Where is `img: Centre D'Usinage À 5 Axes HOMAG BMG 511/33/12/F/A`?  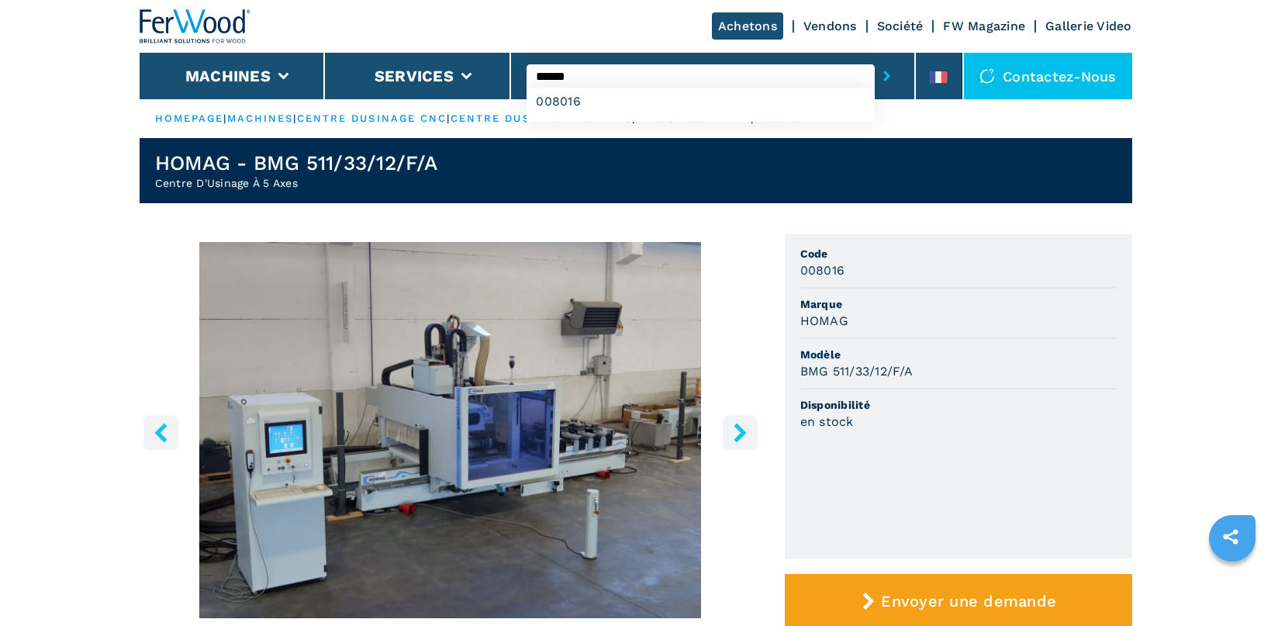 img: Centre D'Usinage À 5 Axes HOMAG BMG 511/33/12/F/A is located at coordinates (451, 430).